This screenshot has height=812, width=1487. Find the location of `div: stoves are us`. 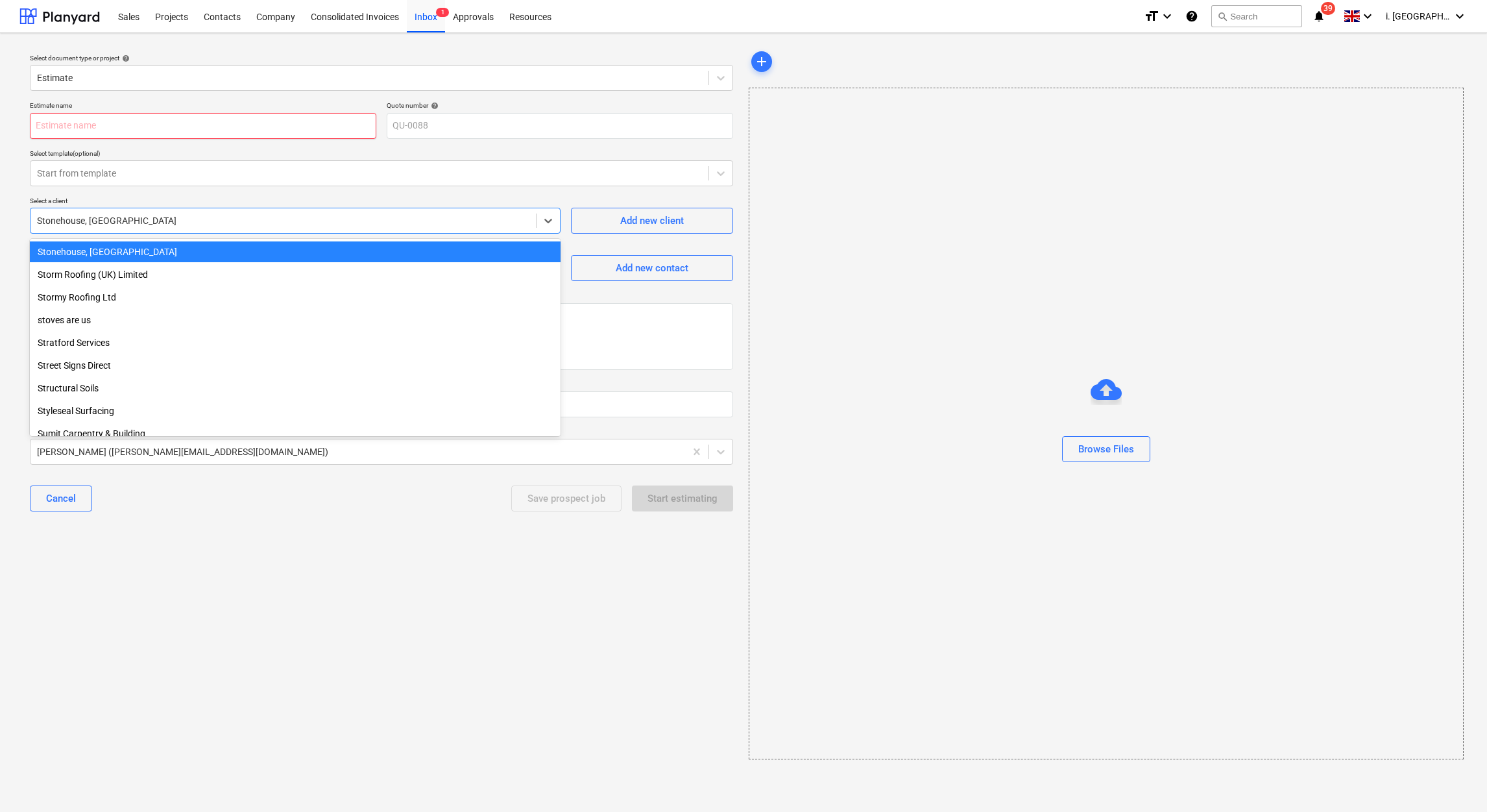

div: stoves are us is located at coordinates (295, 320).